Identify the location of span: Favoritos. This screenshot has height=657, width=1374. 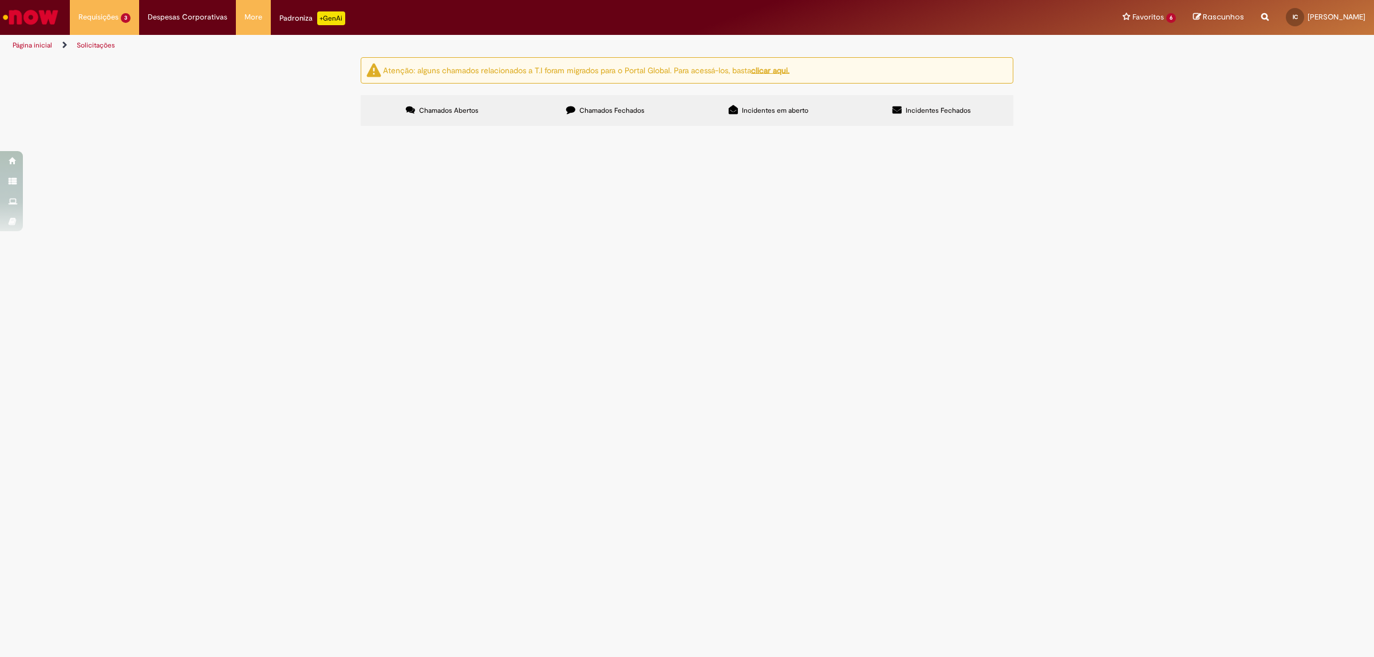
(1148, 17).